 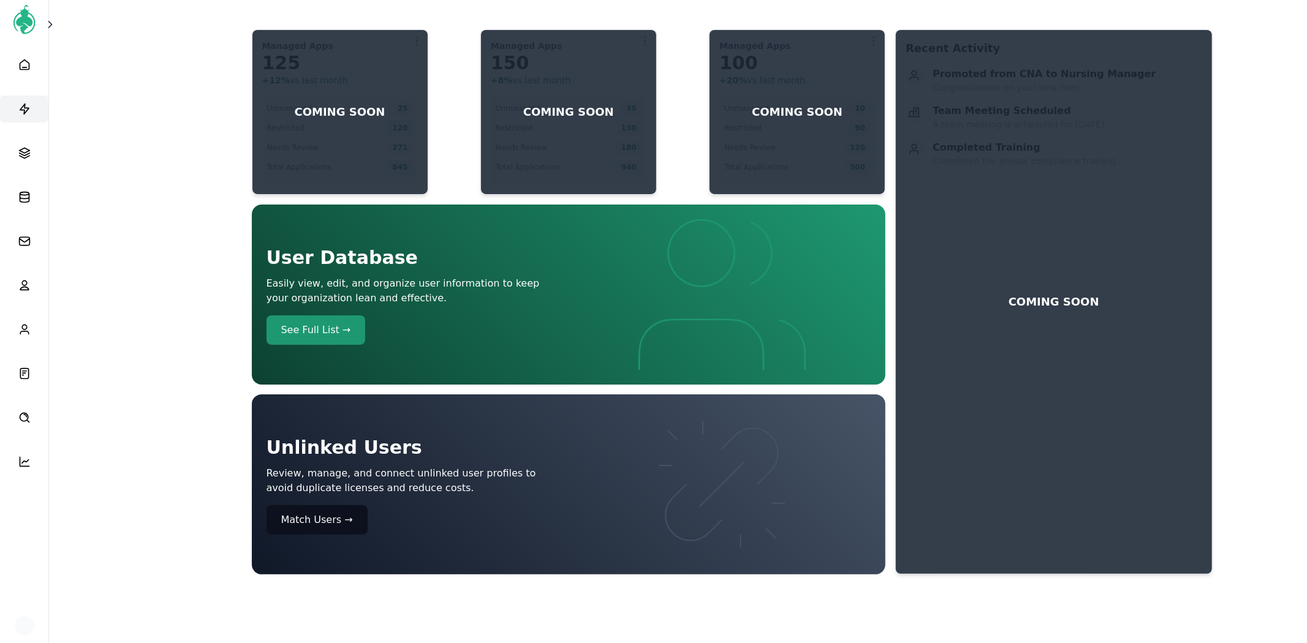 I want to click on h1: Unlinked Users, so click(x=415, y=448).